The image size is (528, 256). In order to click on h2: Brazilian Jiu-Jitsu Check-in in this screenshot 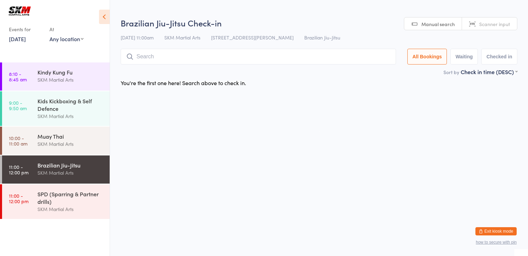, I will do `click(319, 23)`.